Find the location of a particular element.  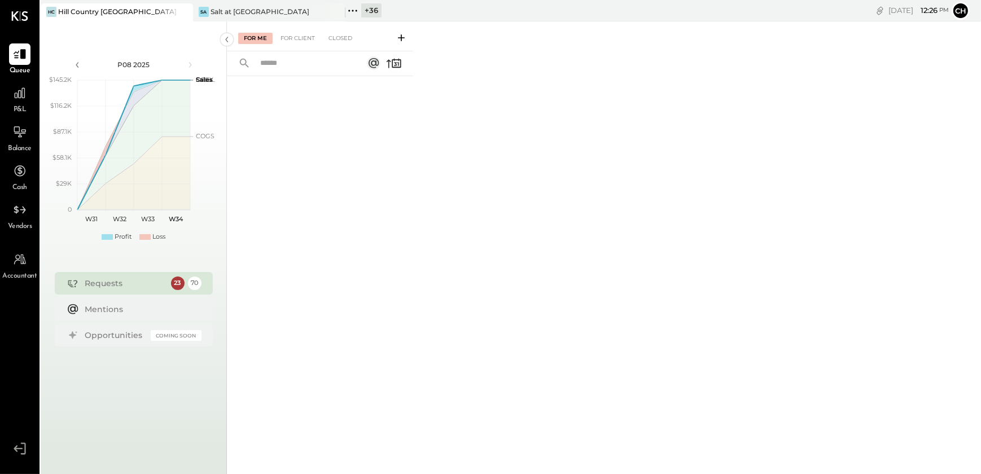

div: For Client is located at coordinates (297, 38).